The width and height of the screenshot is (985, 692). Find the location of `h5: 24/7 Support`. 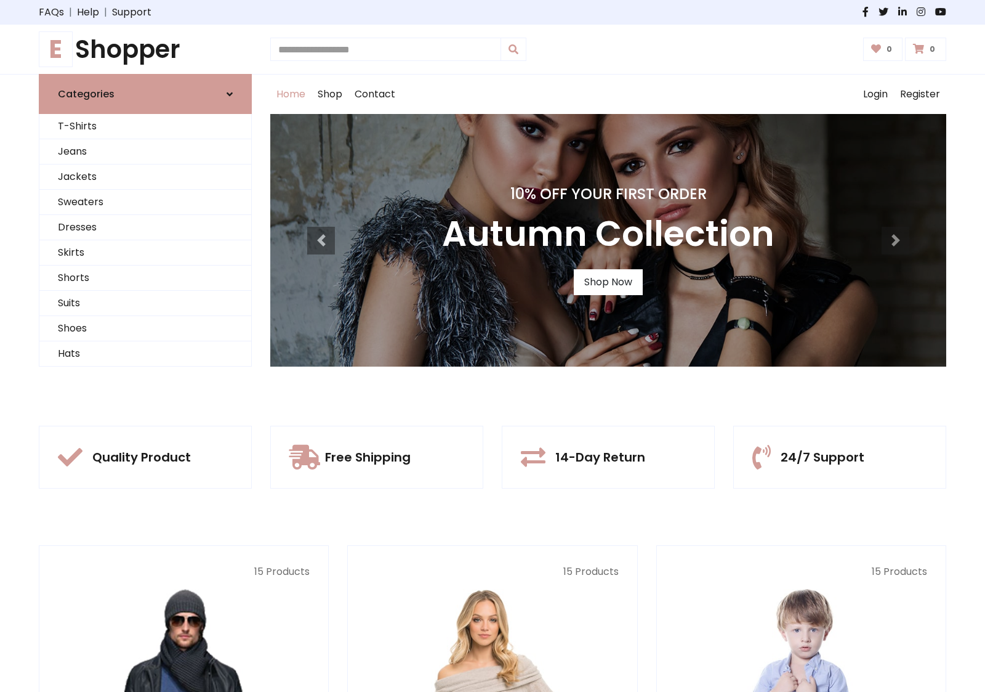

h5: 24/7 Support is located at coordinates (823, 457).